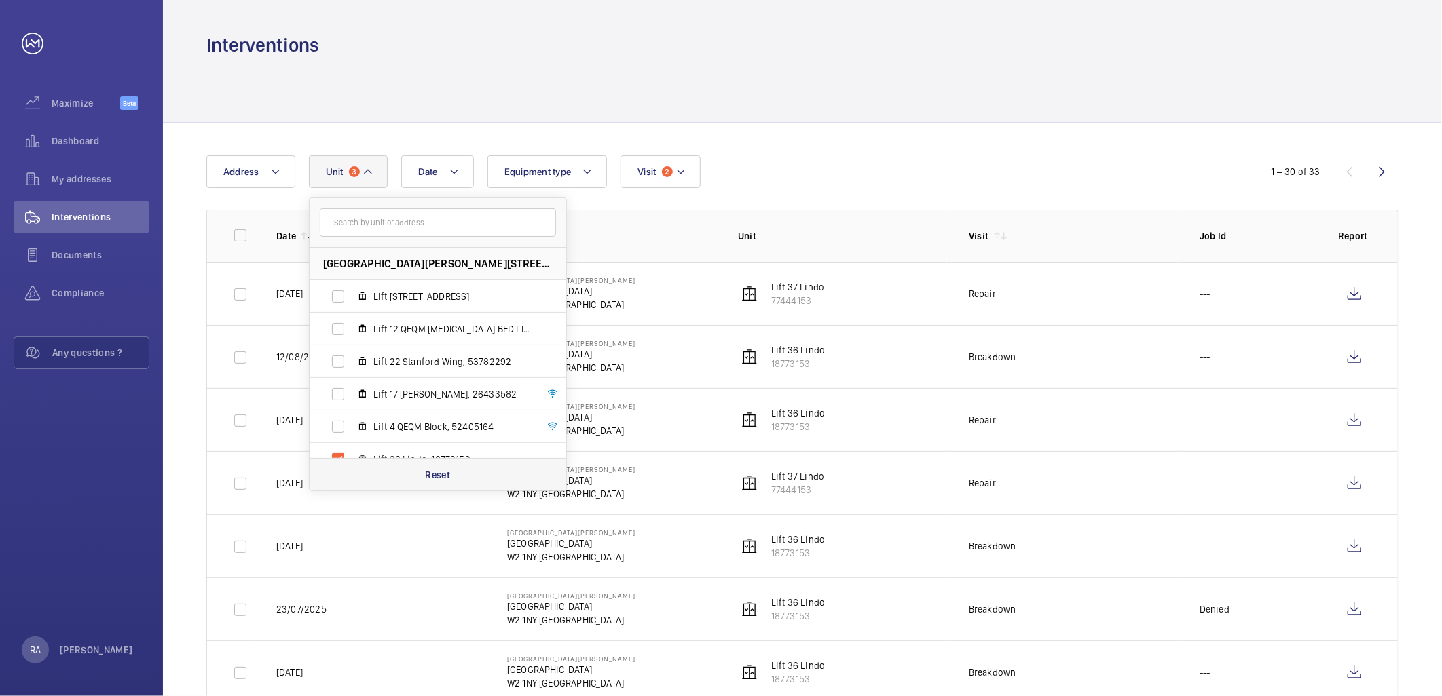  Describe the element at coordinates (452, 459) in the screenshot. I see `span: Lift 36 Lindo, 18773153` at that location.